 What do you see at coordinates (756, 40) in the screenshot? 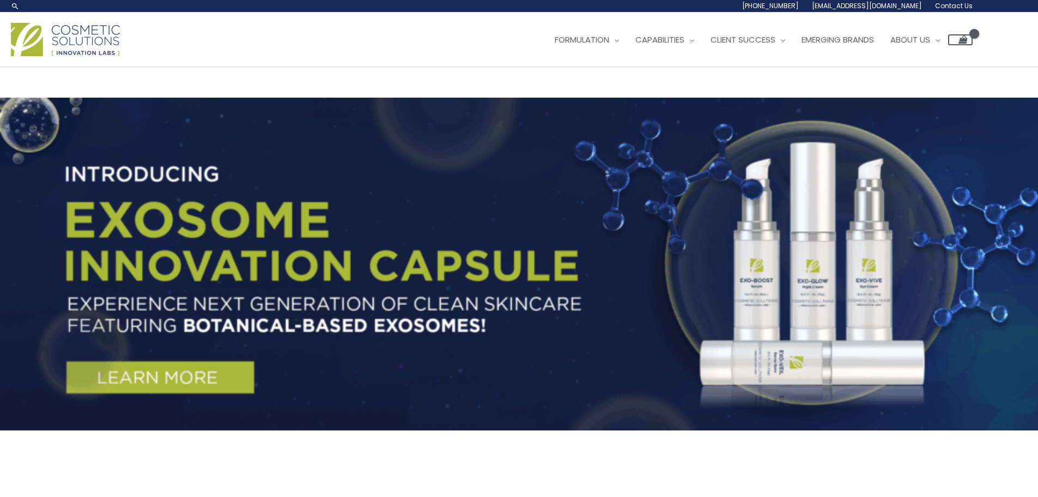
I see `nav: Site Navigation` at bounding box center [756, 40].